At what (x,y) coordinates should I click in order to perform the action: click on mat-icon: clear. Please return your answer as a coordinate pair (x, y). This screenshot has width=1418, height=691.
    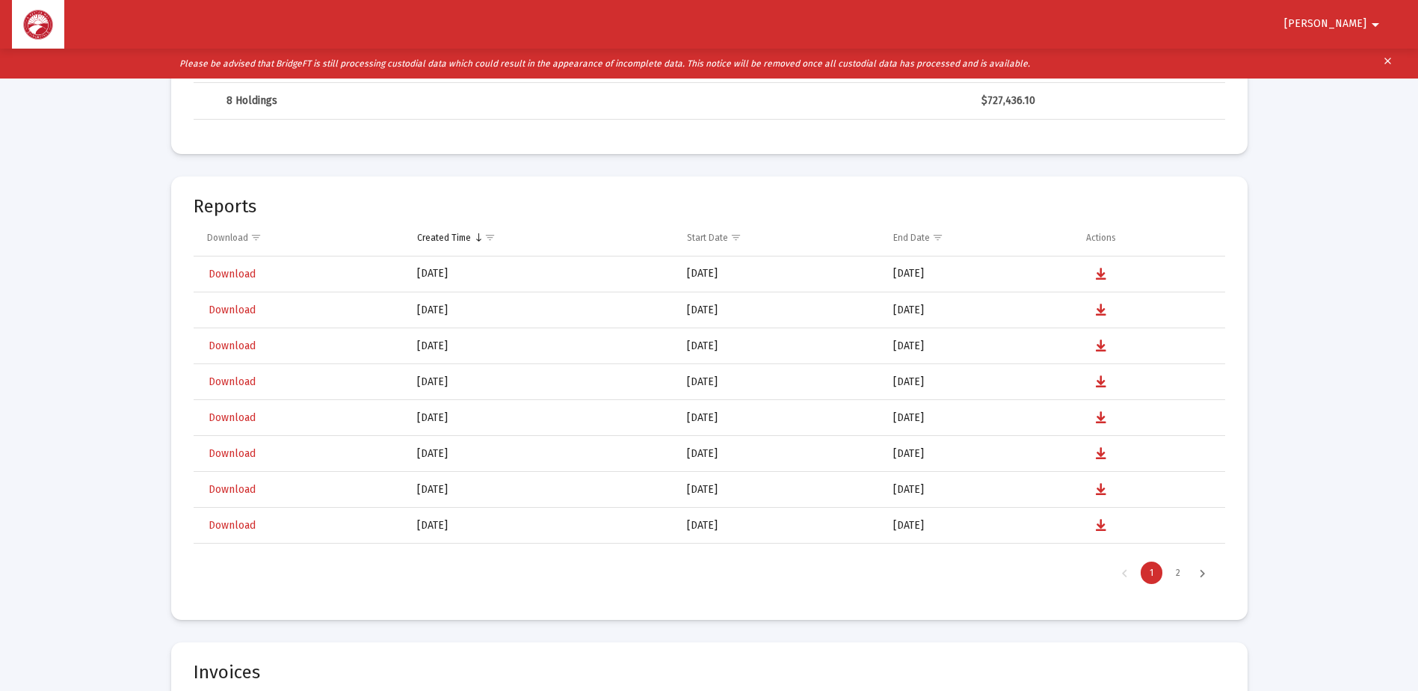
    Looking at the image, I should click on (1388, 64).